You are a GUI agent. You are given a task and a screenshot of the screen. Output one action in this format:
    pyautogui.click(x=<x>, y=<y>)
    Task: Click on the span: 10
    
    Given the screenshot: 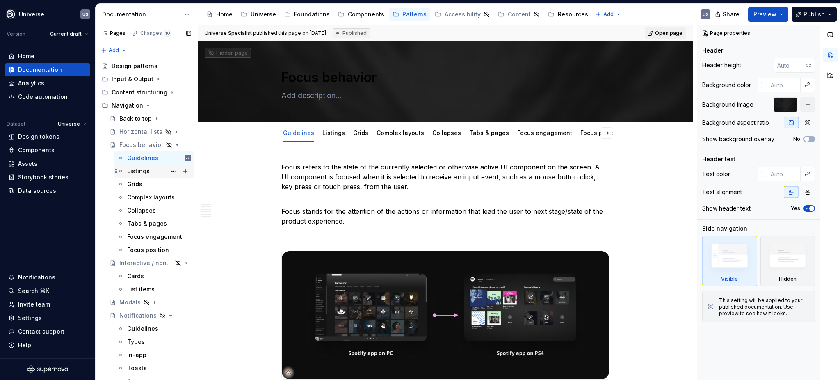 What is the action you would take?
    pyautogui.click(x=167, y=33)
    